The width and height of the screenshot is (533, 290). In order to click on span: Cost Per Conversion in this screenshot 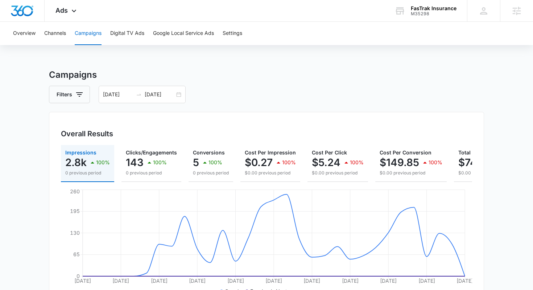, I will do `click(406, 152)`.